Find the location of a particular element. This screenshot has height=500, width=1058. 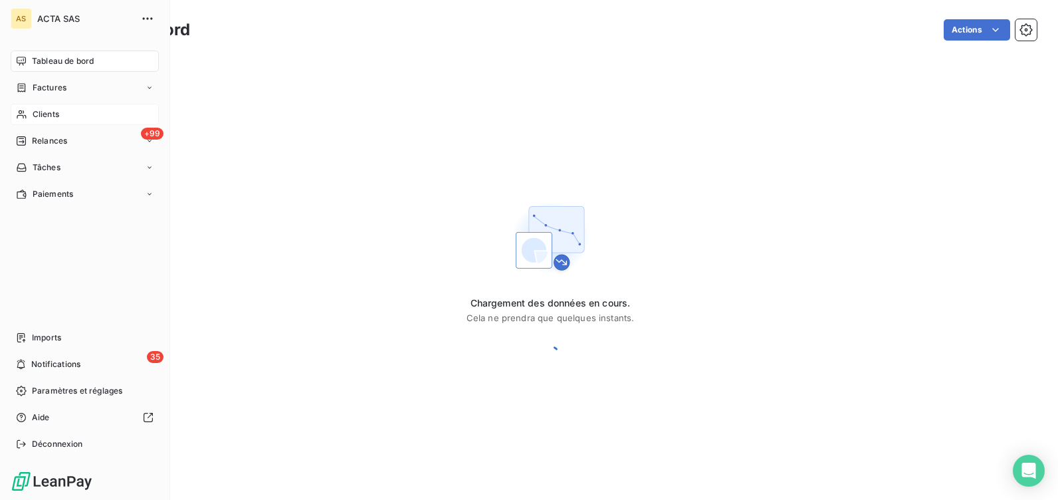

div: Open Intercom Messenger is located at coordinates (1029, 471).